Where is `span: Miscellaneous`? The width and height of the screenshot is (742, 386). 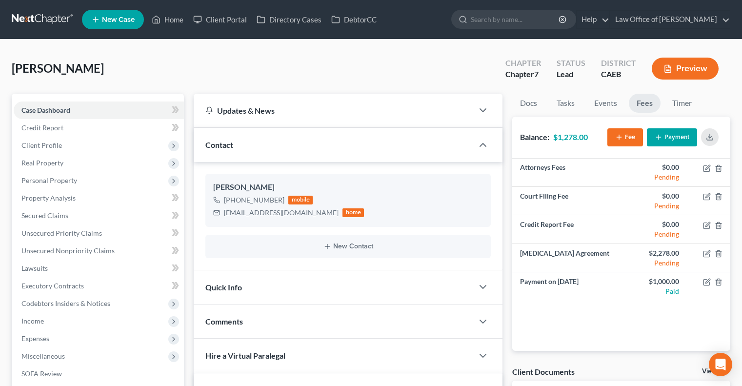 span: Miscellaneous is located at coordinates (43, 356).